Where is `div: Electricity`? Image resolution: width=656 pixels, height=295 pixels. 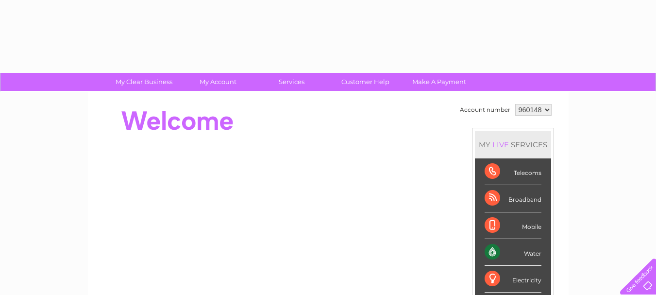 div: Electricity is located at coordinates (513, 279).